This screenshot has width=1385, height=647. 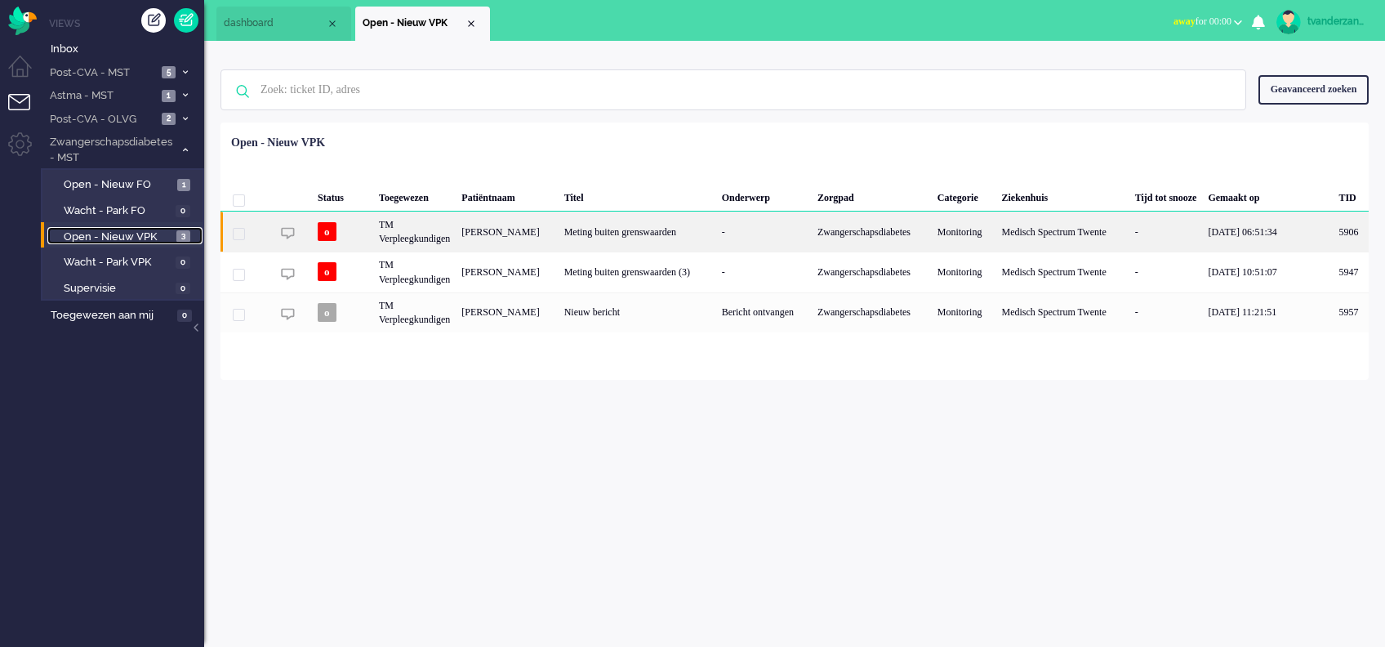 I want to click on div: Meting buiten grenswaarden (3), so click(x=637, y=271).